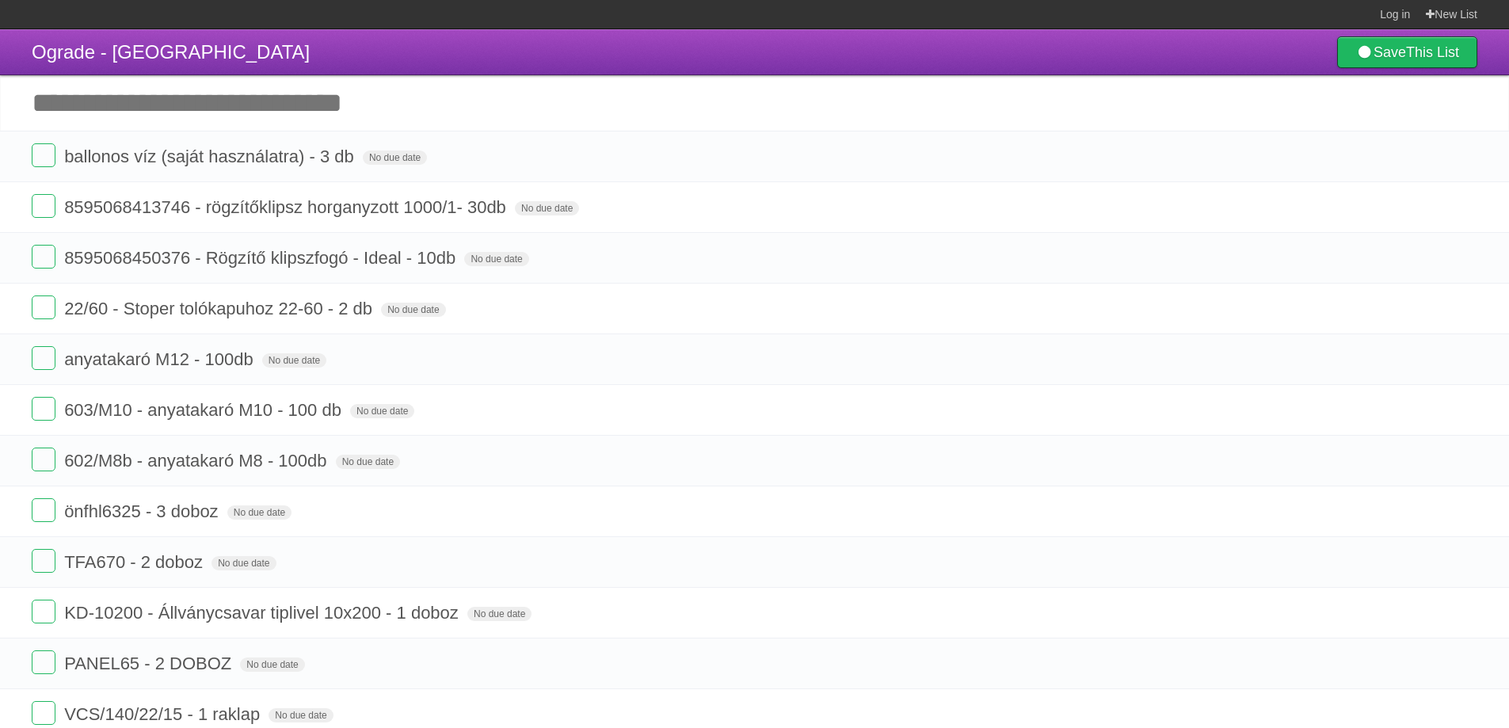 This screenshot has width=1509, height=728. I want to click on span: önfhl6325 - 3 doboz, so click(143, 511).